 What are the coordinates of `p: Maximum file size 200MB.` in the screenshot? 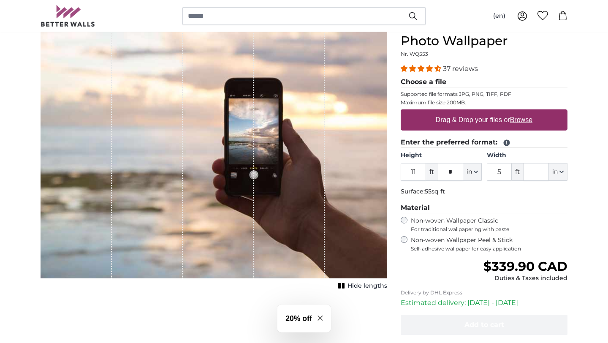 It's located at (484, 103).